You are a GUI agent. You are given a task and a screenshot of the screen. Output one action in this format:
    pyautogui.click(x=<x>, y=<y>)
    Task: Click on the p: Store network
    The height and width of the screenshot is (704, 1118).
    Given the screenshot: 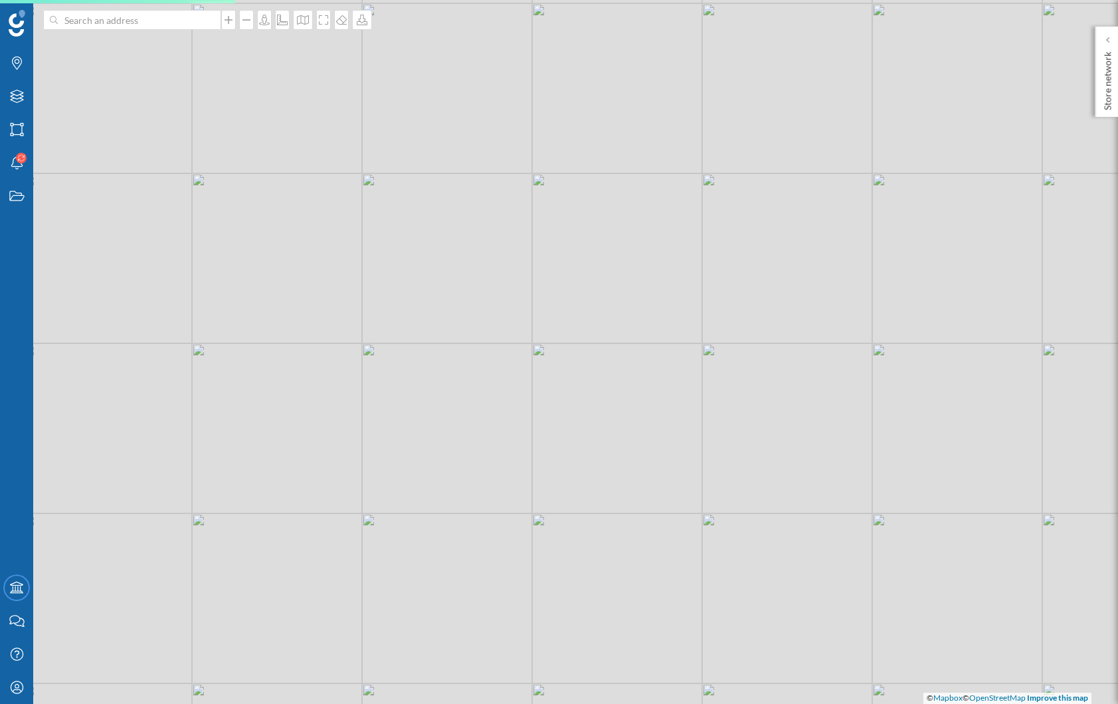 What is the action you would take?
    pyautogui.click(x=1108, y=78)
    